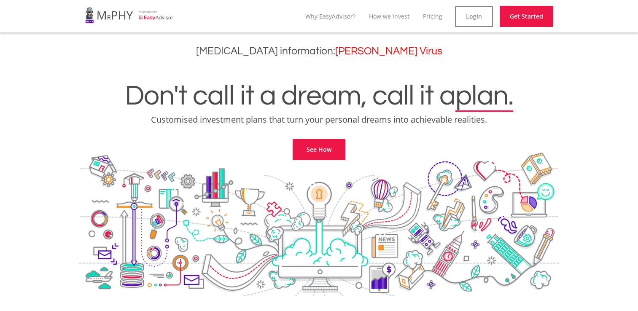 The height and width of the screenshot is (311, 638). What do you see at coordinates (319, 150) in the screenshot?
I see `a: See How` at bounding box center [319, 150].